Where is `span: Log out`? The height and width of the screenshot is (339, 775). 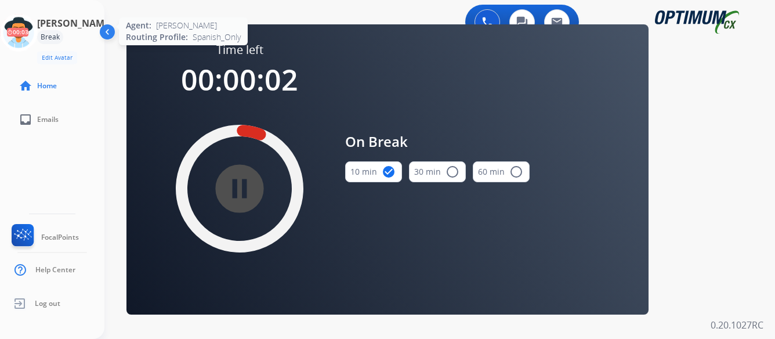
span: Log out is located at coordinates (48, 303).